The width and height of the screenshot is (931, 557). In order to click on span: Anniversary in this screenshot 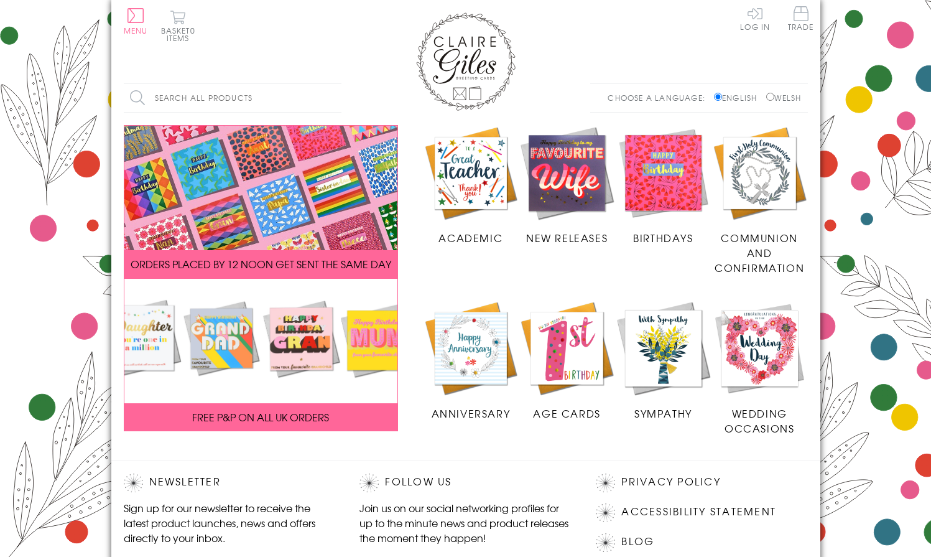, I will do `click(471, 413)`.